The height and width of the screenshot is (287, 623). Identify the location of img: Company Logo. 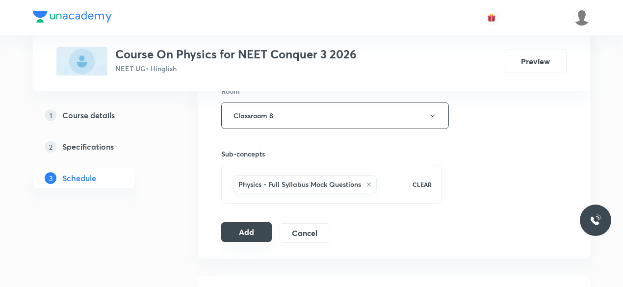
(72, 17).